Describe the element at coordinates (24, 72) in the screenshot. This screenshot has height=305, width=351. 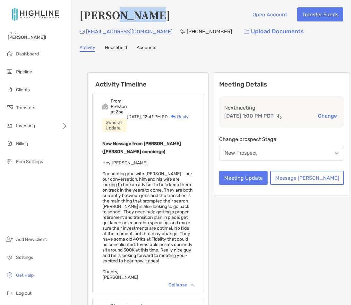
I see `span: Pipeline` at that location.